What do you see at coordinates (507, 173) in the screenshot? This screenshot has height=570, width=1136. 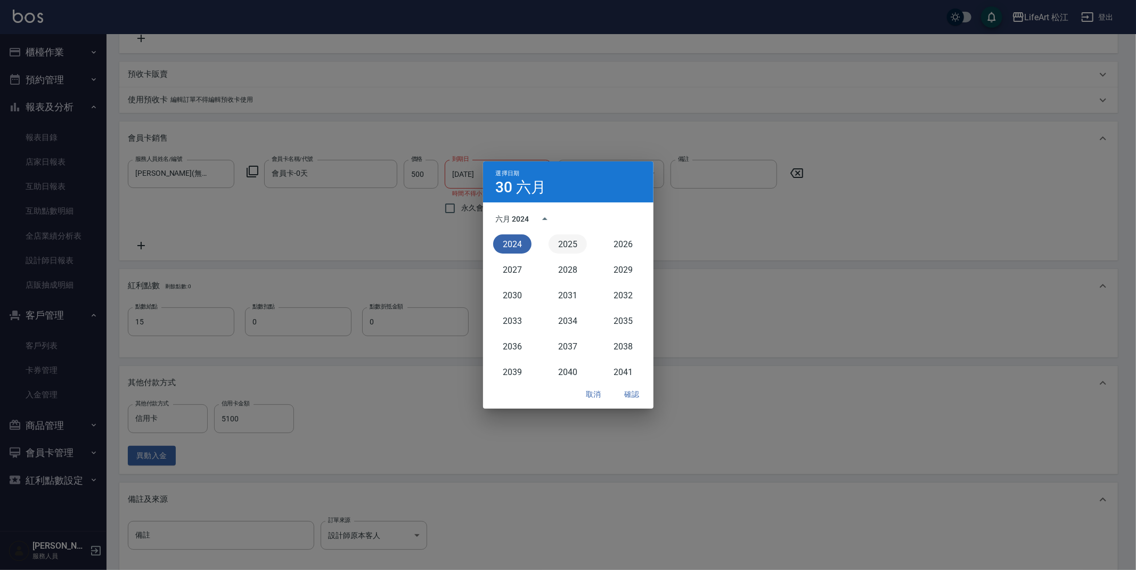 I see `span: 選擇日期` at bounding box center [507, 173].